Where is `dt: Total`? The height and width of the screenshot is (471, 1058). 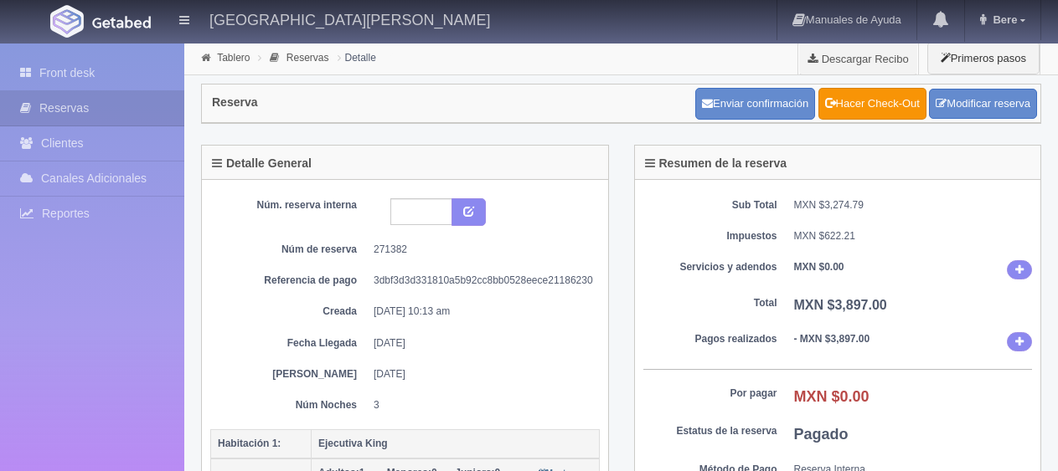 dt: Total is located at coordinates (710, 303).